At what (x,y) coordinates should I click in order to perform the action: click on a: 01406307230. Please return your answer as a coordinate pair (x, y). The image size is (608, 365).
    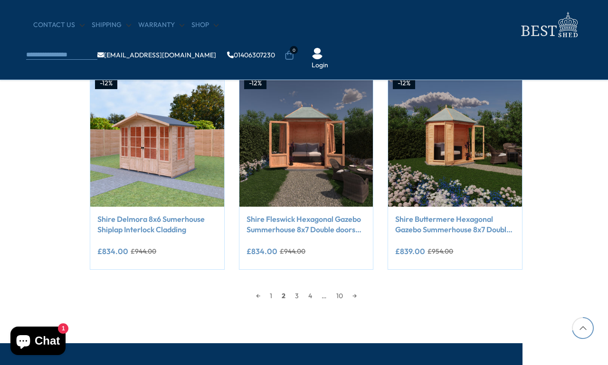
    Looking at the image, I should click on (251, 55).